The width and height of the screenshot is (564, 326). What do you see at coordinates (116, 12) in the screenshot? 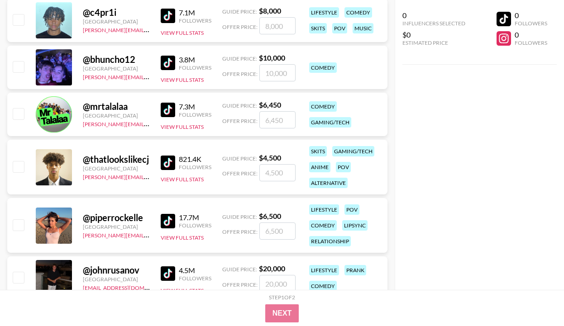
I see `div: @ c4pr1i` at bounding box center [116, 12].